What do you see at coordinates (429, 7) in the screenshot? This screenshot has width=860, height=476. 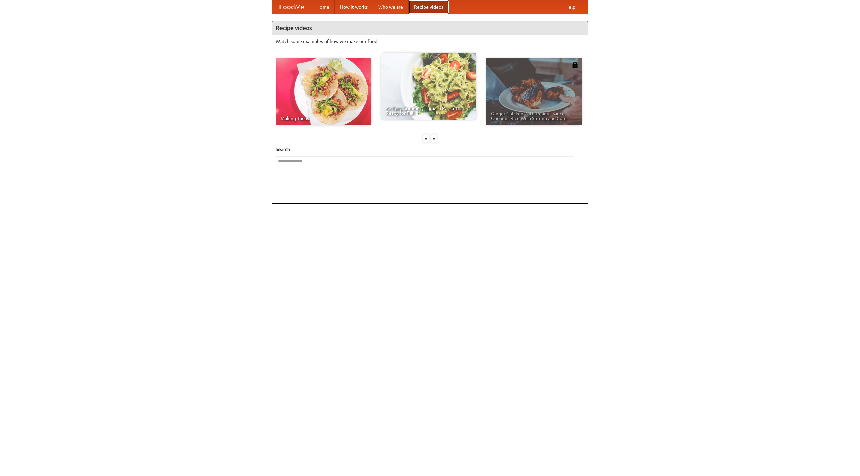 I see `a: Recipe videos` at bounding box center [429, 7].